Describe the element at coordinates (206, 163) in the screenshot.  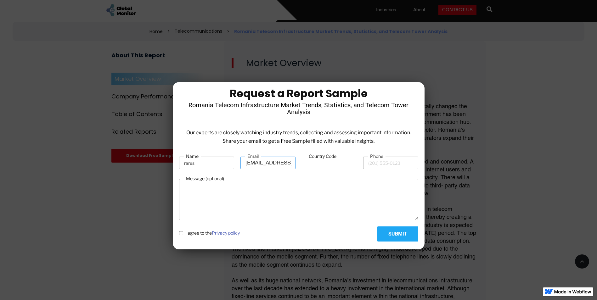
I see `input: Enter your name` at that location.